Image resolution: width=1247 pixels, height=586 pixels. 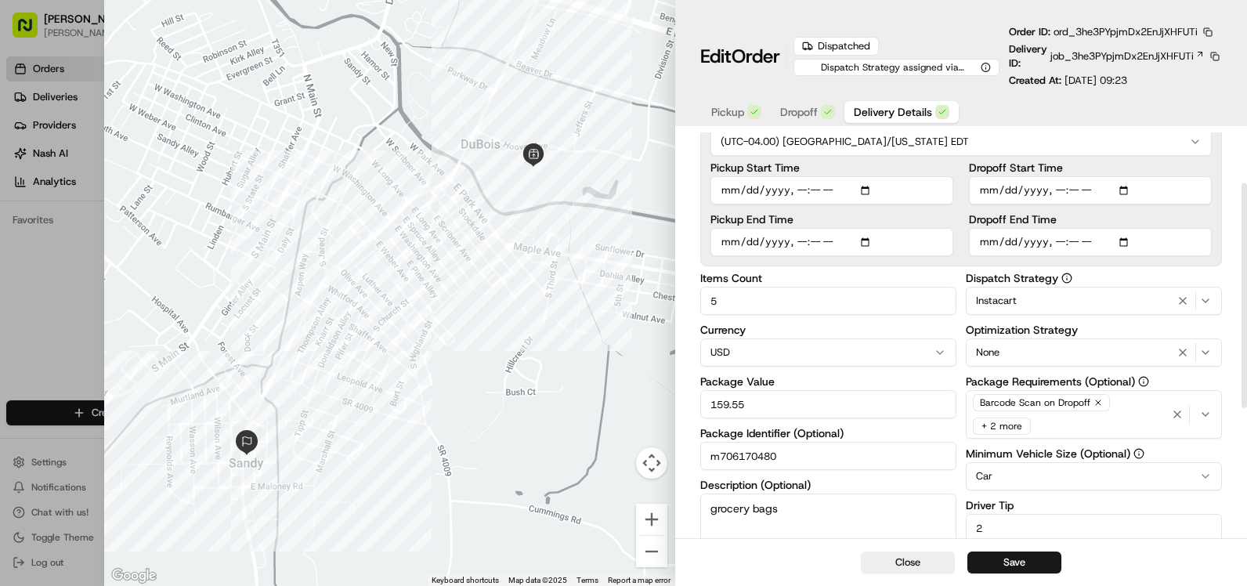 I want to click on button: Start new chat, so click(x=276, y=164).